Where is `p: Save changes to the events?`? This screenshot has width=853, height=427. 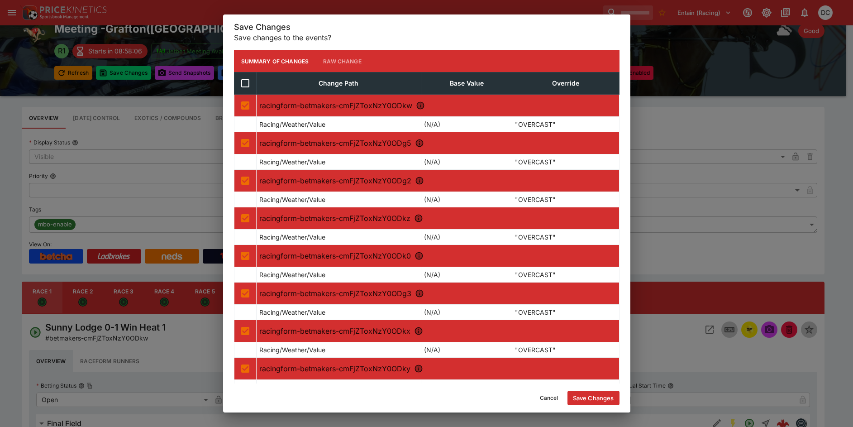 p: Save changes to the events? is located at coordinates (427, 38).